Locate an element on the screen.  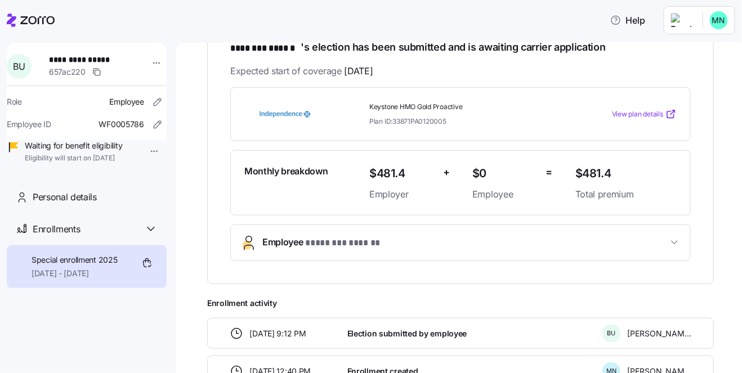
span: Role is located at coordinates (14, 102).